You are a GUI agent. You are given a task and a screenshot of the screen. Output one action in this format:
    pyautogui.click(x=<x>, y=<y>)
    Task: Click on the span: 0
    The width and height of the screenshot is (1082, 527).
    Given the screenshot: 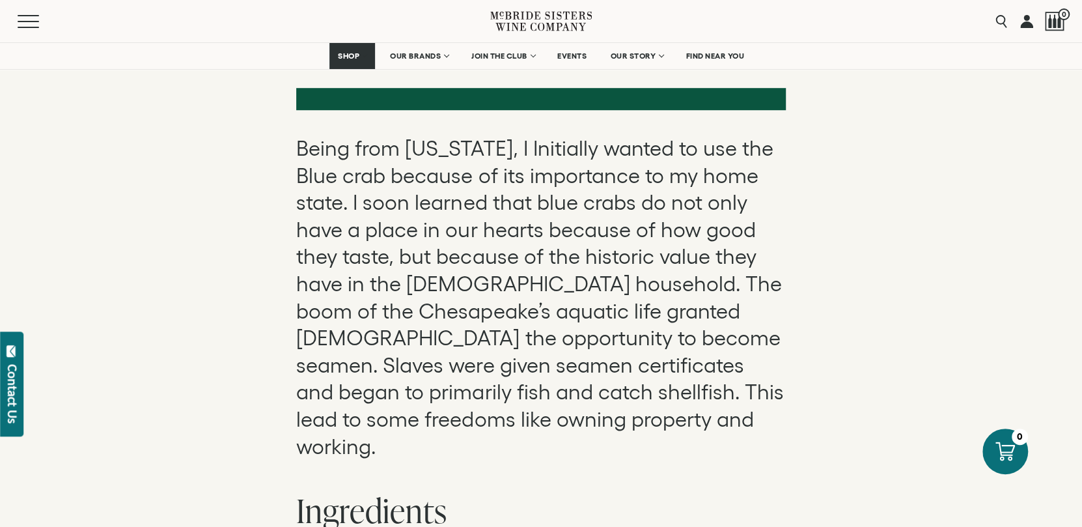 What is the action you would take?
    pyautogui.click(x=1064, y=14)
    